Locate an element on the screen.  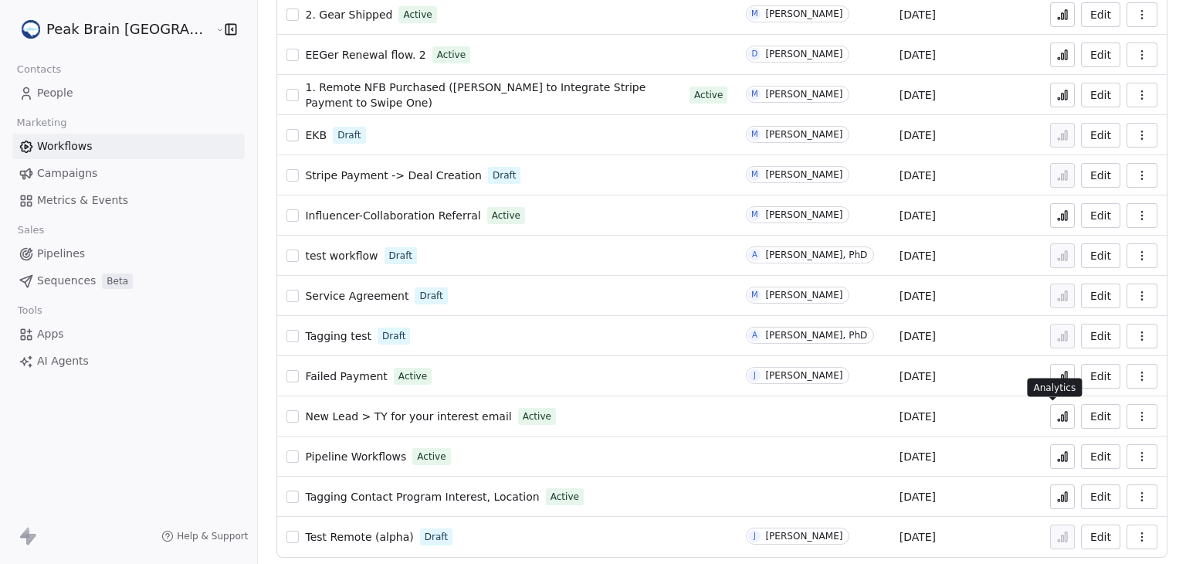
span: Pipeline Workflows is located at coordinates (355, 456).